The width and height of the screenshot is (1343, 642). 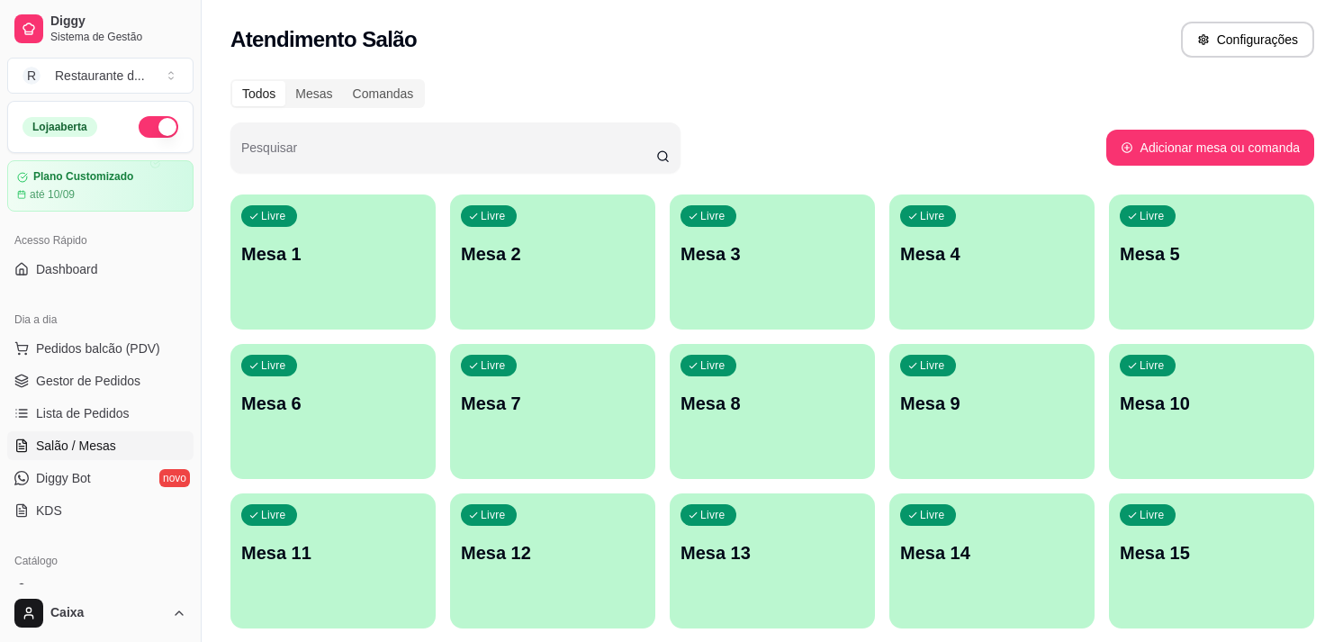 What do you see at coordinates (61, 590) in the screenshot?
I see `span: Produtos` at bounding box center [61, 590].